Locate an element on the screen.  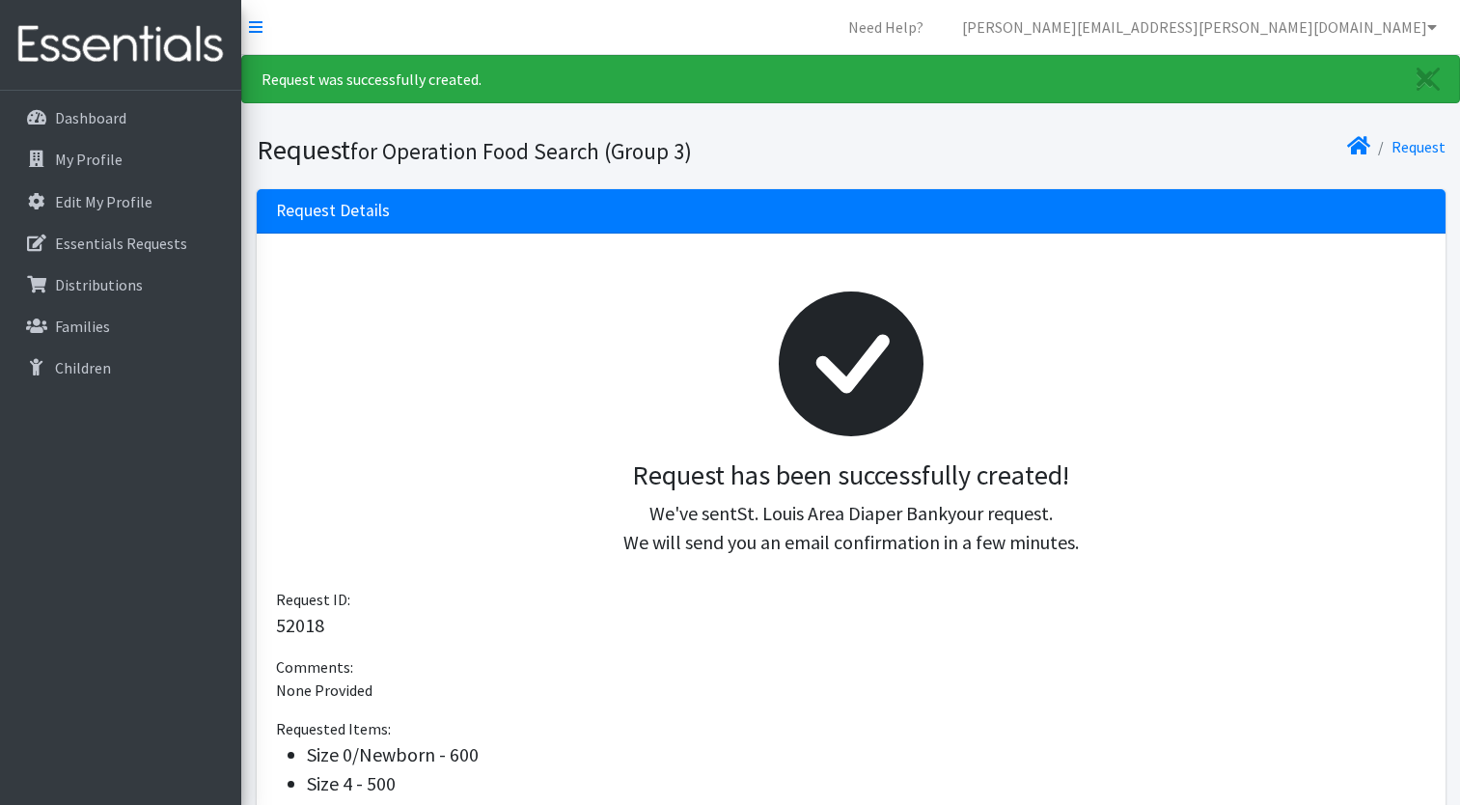
a: Close is located at coordinates (1428, 79).